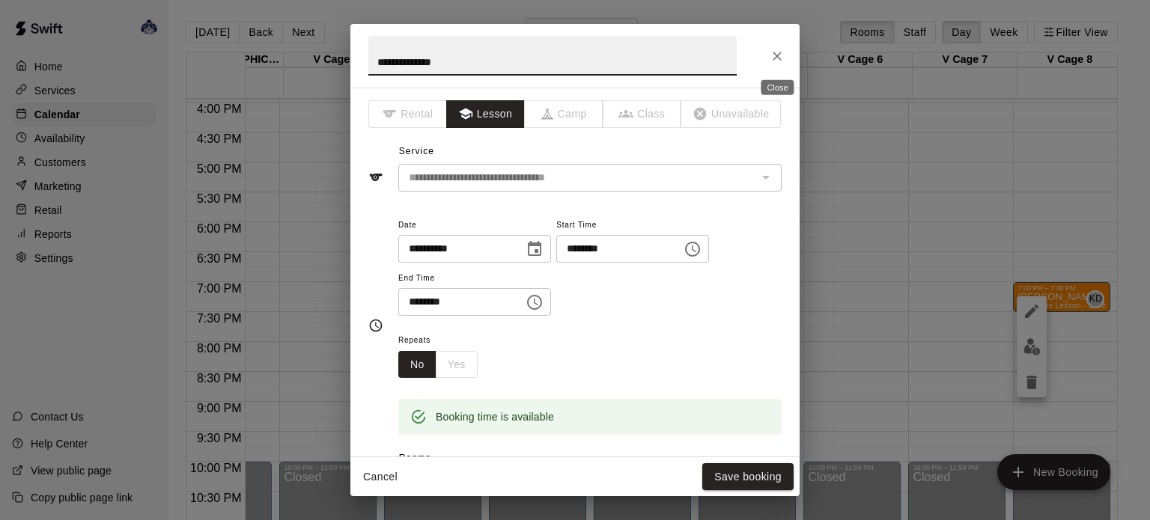 The image size is (1150, 520). What do you see at coordinates (475, 225) in the screenshot?
I see `span: Date` at bounding box center [475, 225].